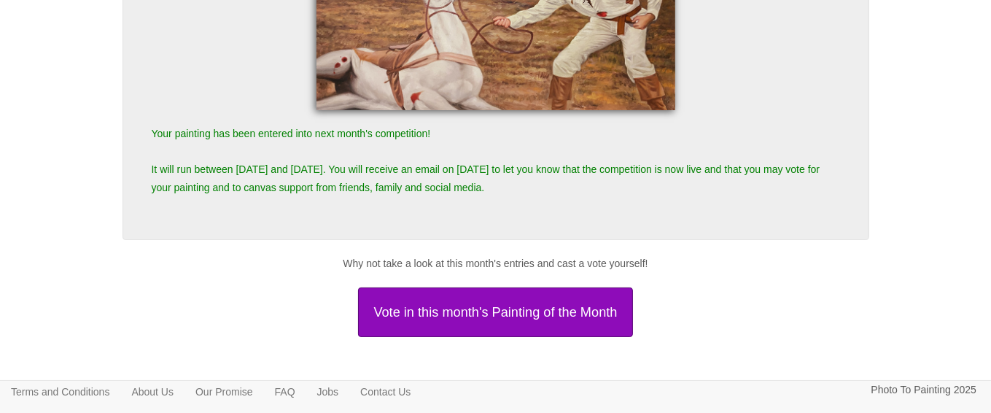 This screenshot has width=991, height=413. I want to click on a: Contact Us, so click(385, 392).